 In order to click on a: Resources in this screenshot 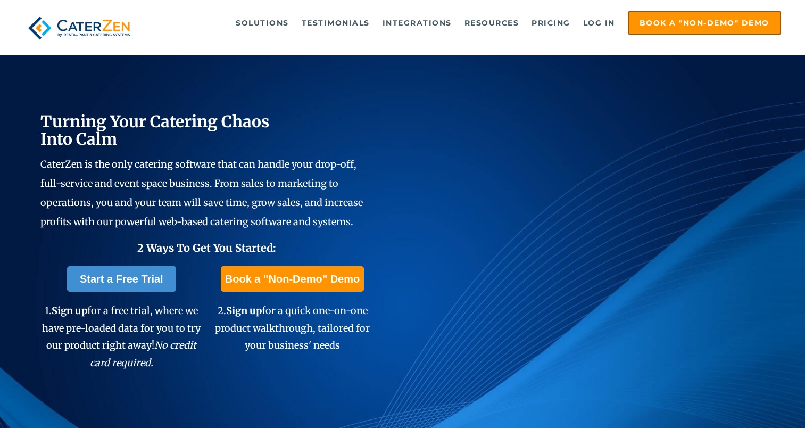, I will do `click(492, 23)`.